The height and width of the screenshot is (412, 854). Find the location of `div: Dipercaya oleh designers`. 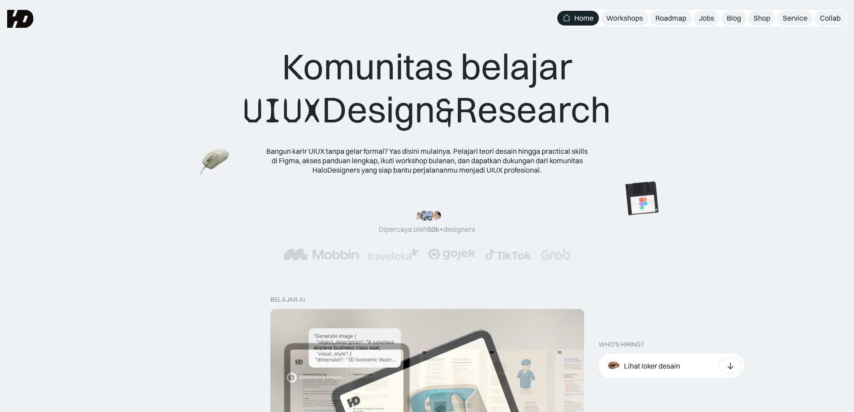

div: Dipercaya oleh designers is located at coordinates (427, 229).